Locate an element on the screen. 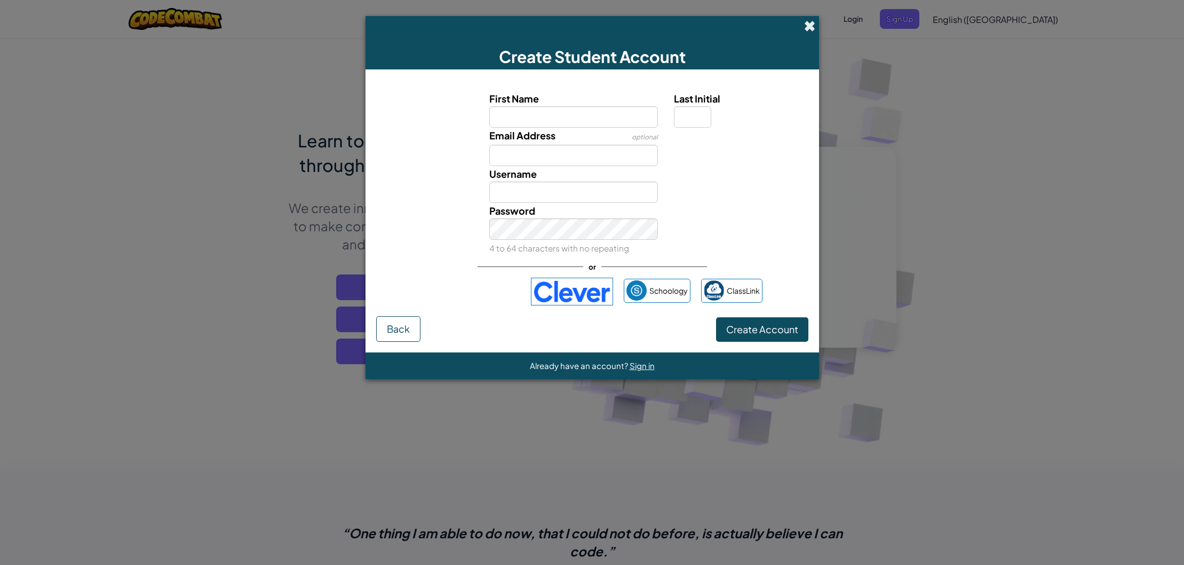 The height and width of the screenshot is (565, 1184). span: ClassLink is located at coordinates (743, 290).